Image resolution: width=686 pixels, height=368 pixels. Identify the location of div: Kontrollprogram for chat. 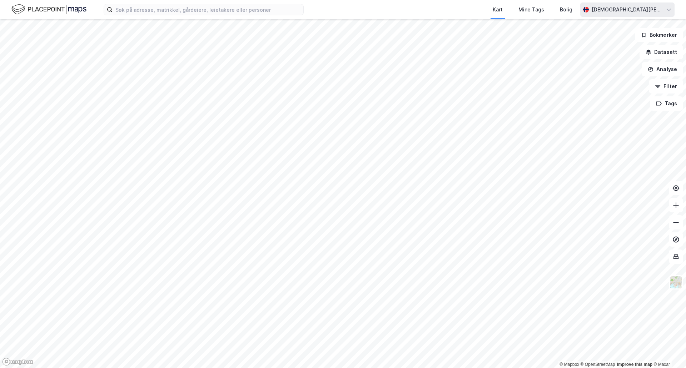
(668, 351).